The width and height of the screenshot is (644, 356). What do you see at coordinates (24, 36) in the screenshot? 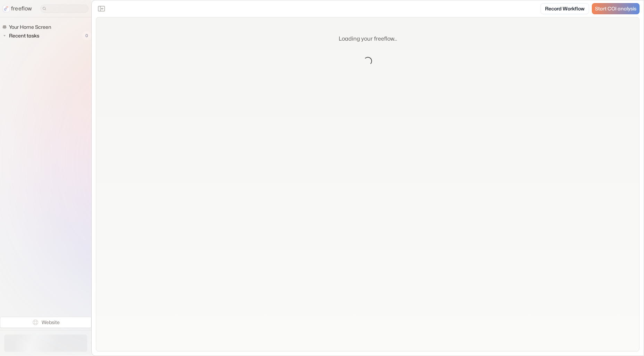
I see `span: Recent tasks` at bounding box center [24, 36].